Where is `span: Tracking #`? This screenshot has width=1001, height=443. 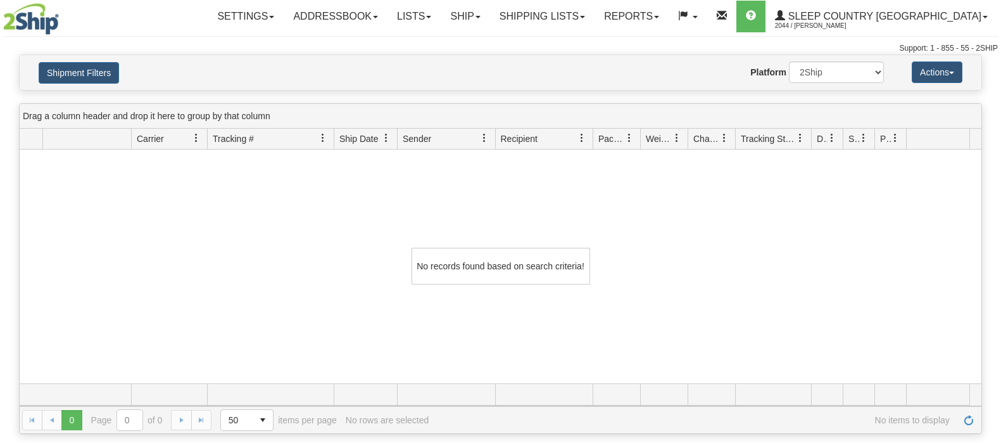 span: Tracking # is located at coordinates (233, 139).